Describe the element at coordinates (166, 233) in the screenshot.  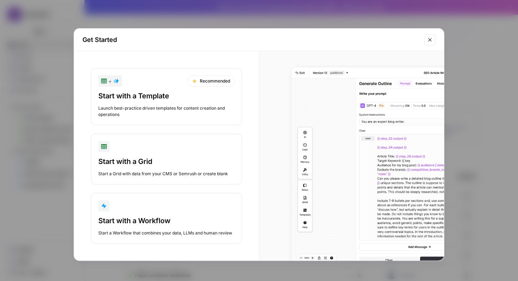
I see `div: Start a Workflow that combines your data, LLMs and human review` at that location.